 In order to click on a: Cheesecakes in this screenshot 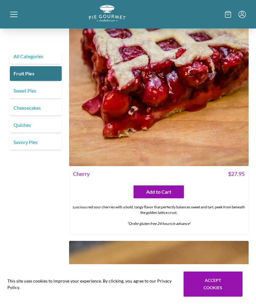, I will do `click(36, 108)`.